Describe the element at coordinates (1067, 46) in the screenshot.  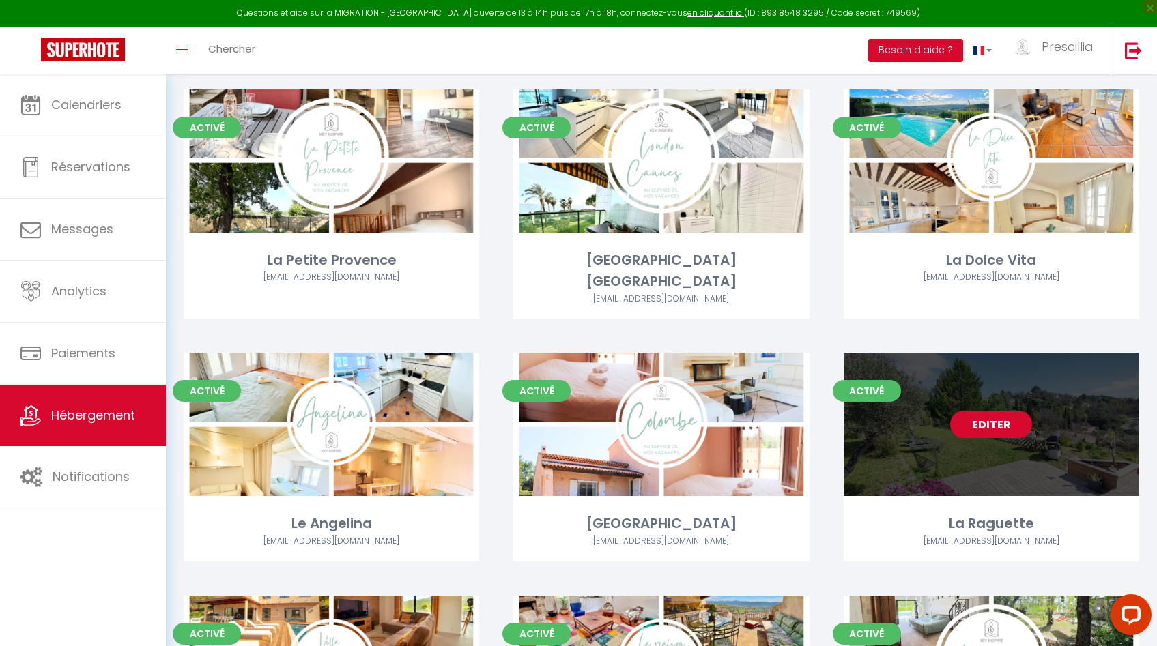
I see `span: Prescillia` at that location.